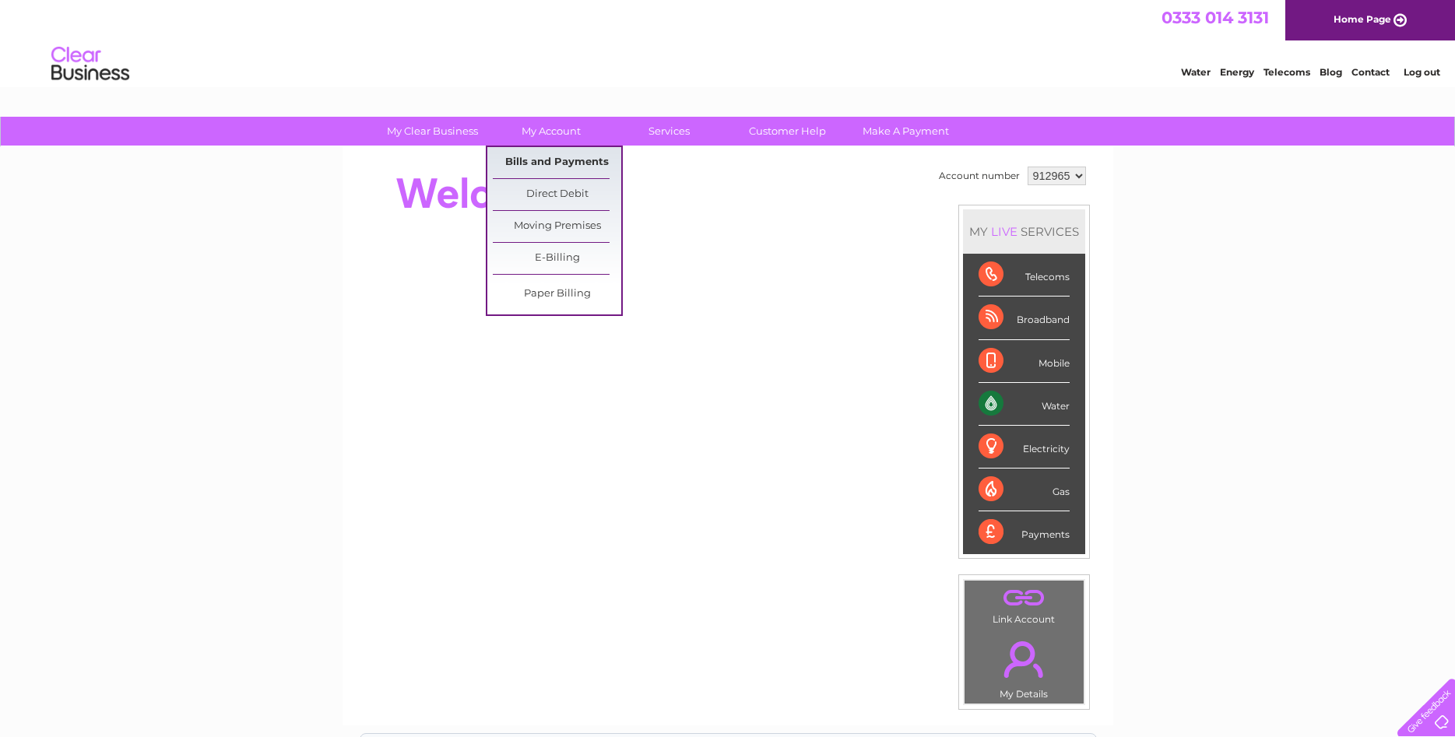  Describe the element at coordinates (550, 131) in the screenshot. I see `a: My Account` at that location.